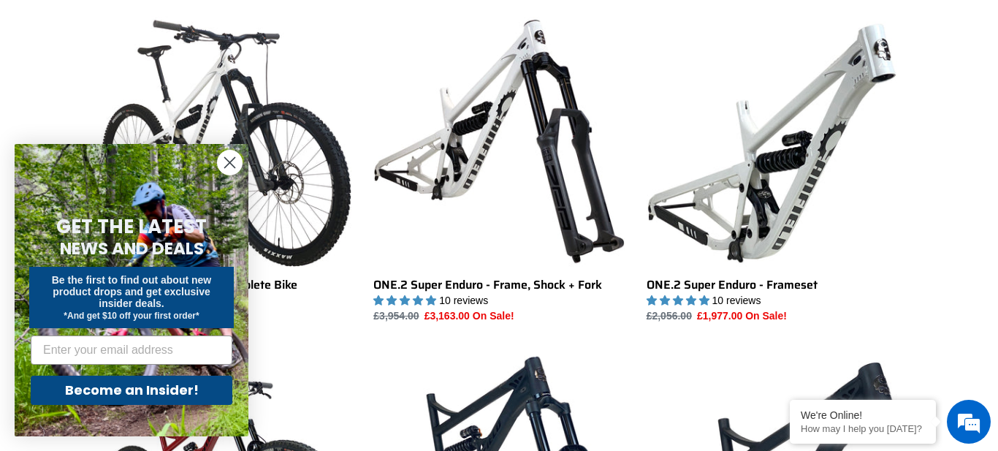  What do you see at coordinates (230, 162) in the screenshot?
I see `button: Close dialog` at bounding box center [230, 162].